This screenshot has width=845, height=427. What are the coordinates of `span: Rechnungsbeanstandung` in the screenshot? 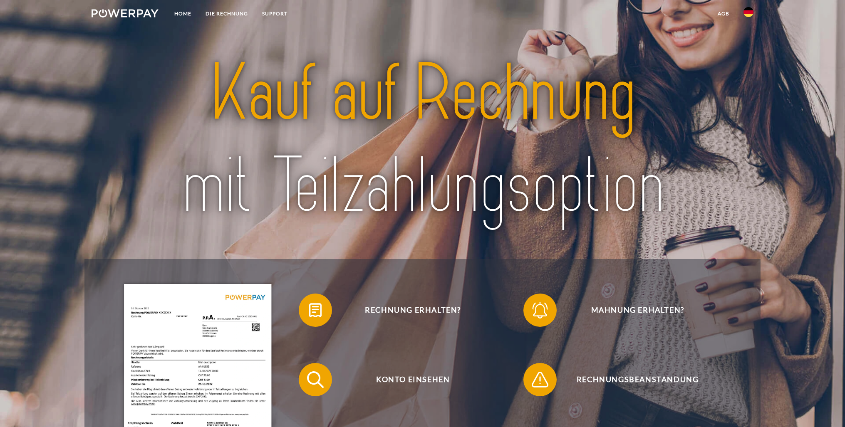 It's located at (637, 380).